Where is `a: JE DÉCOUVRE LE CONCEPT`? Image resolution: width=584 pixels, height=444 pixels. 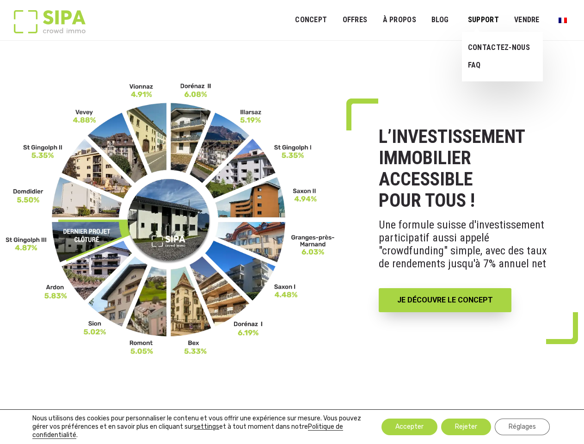 a: JE DÉCOUVRE LE CONCEPT is located at coordinates (445, 300).